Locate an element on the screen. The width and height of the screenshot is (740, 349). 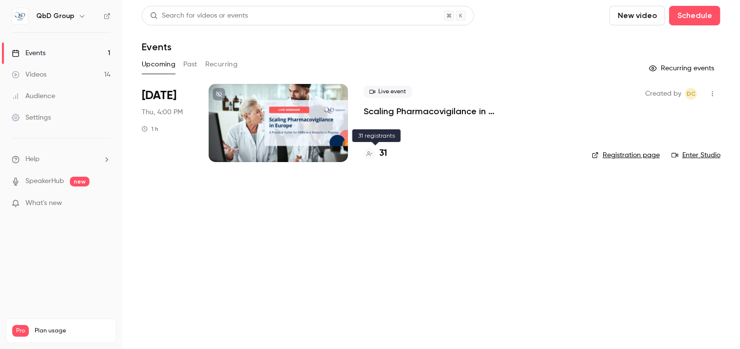
span: What's new is located at coordinates (43, 203).